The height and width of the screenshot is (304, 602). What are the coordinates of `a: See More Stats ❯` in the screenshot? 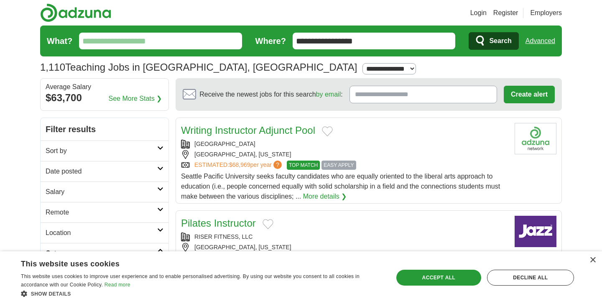 It's located at (135, 99).